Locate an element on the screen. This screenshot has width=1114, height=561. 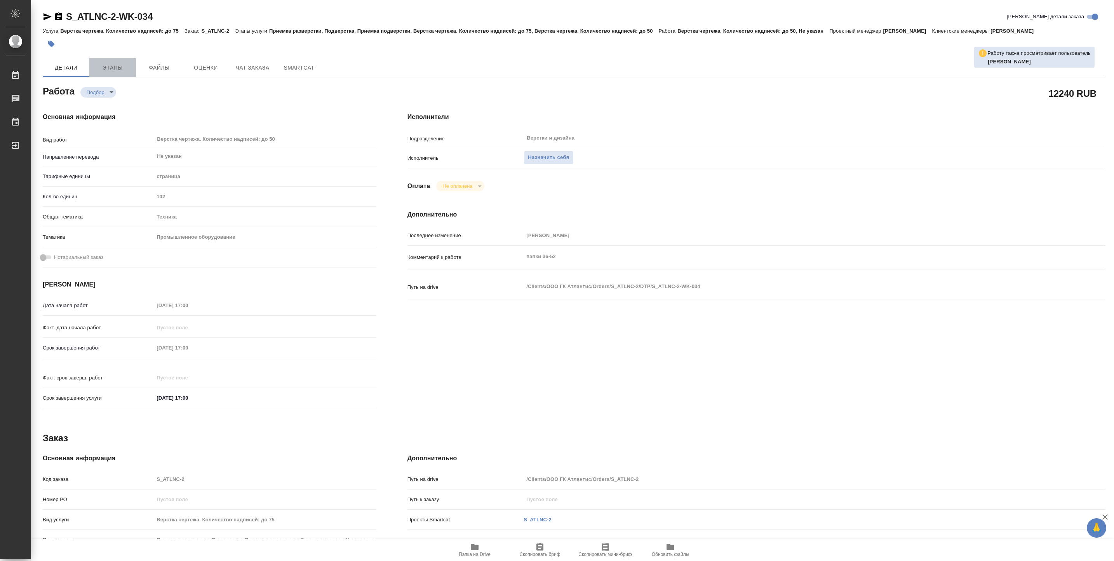
span: SmartCat is located at coordinates (299, 68).